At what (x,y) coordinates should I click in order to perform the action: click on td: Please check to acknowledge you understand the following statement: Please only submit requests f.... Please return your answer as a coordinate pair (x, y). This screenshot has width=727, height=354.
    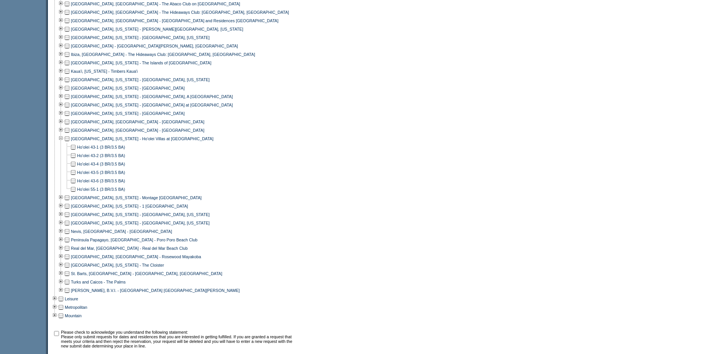
    Looking at the image, I should click on (177, 339).